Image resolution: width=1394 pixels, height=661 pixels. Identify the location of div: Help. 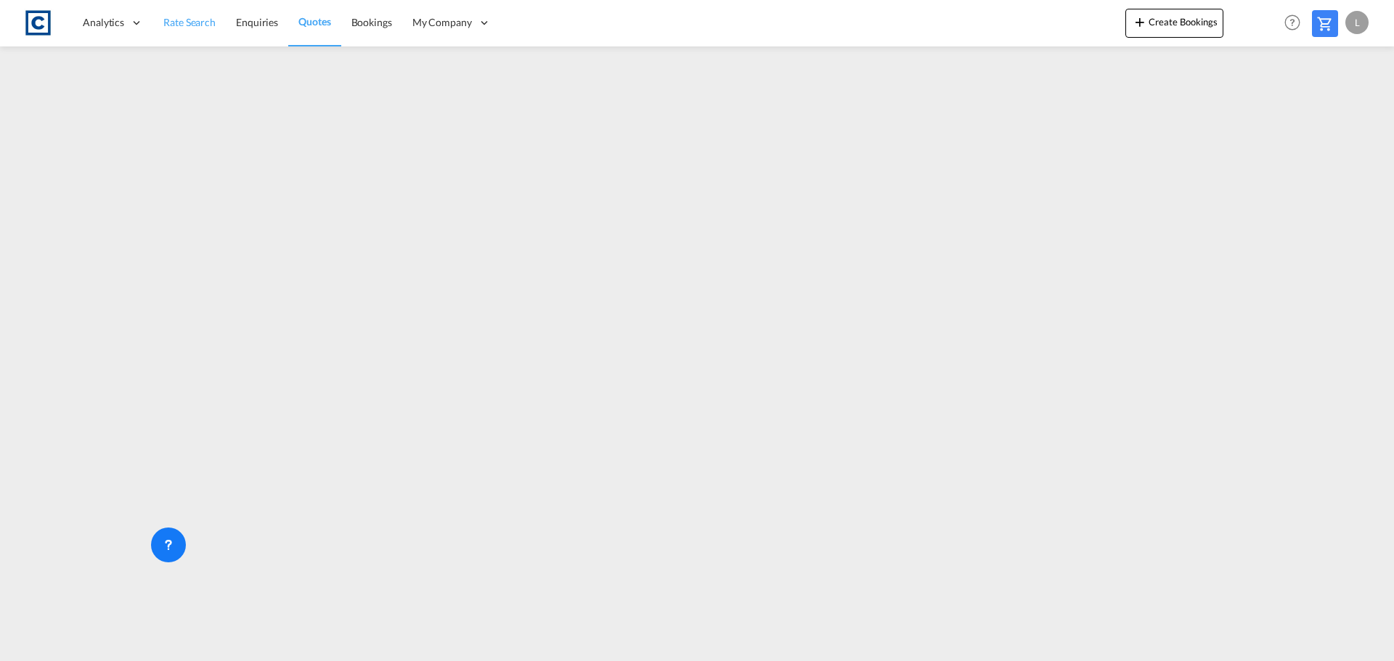
(1296, 23).